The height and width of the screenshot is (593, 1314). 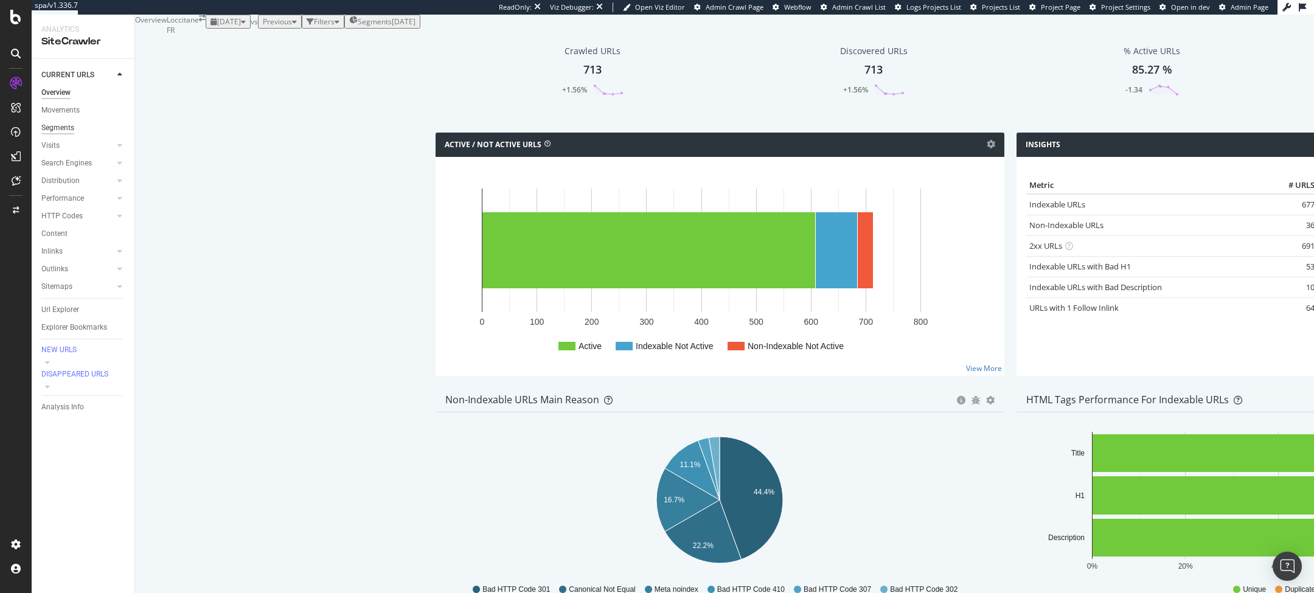 I want to click on div: Performance, so click(x=63, y=198).